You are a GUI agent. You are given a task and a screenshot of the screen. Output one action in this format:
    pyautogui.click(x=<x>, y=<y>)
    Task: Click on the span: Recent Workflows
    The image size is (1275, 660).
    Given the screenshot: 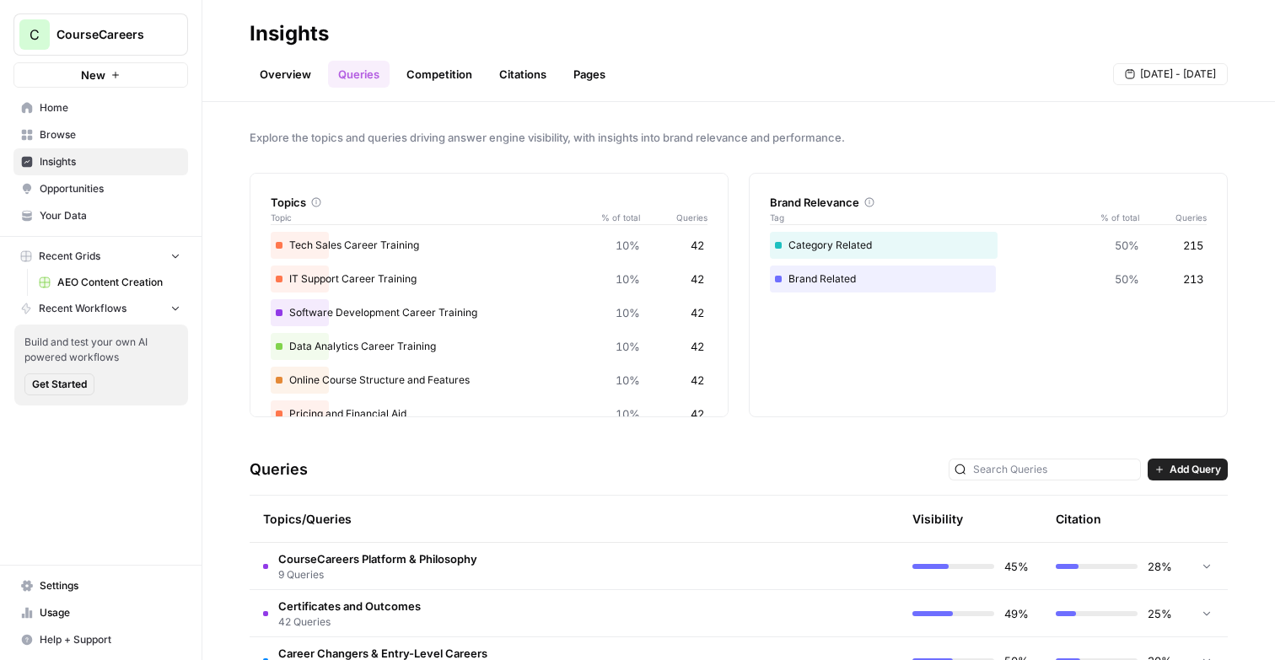 What is the action you would take?
    pyautogui.click(x=83, y=309)
    